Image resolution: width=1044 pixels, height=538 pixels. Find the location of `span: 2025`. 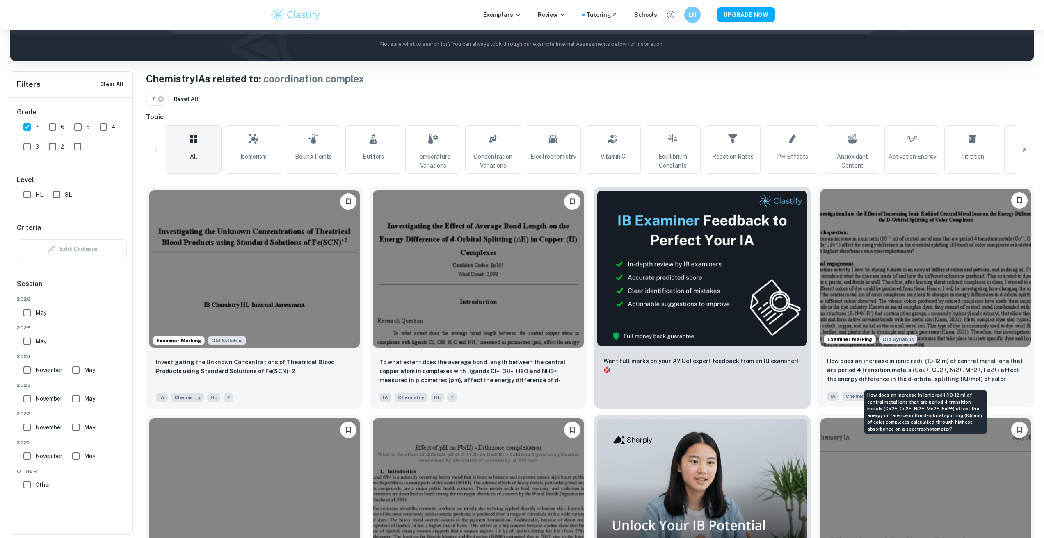

span: 2025 is located at coordinates (72, 328).